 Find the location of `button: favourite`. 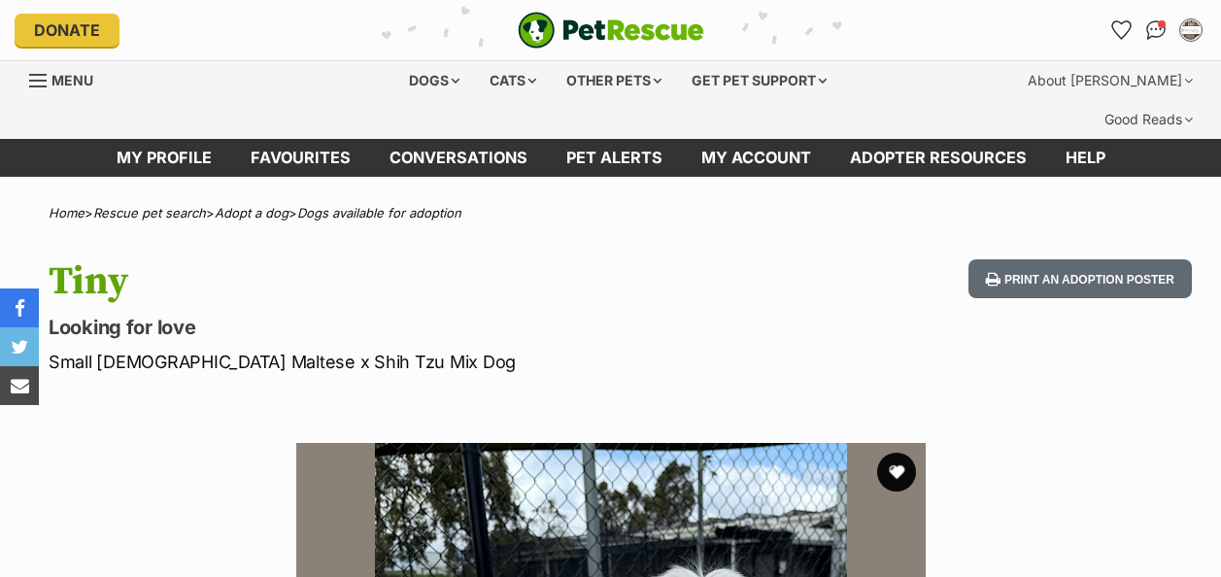

button: favourite is located at coordinates (897, 472).